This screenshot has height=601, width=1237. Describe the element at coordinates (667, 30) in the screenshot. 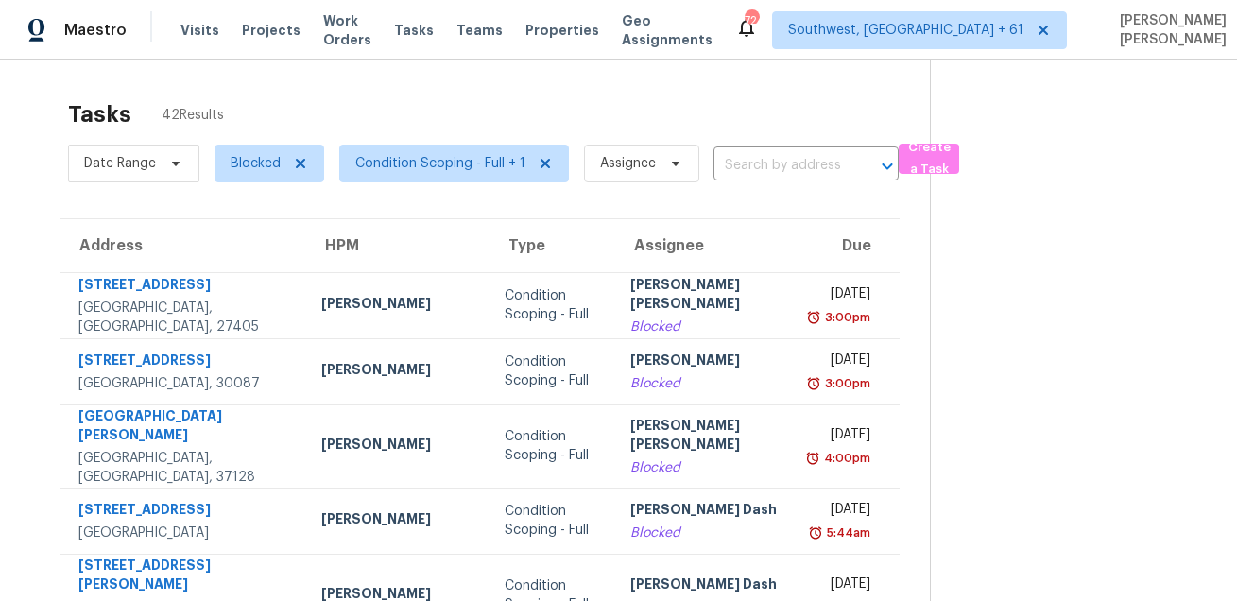

I see `span: Geo Assignments` at that location.